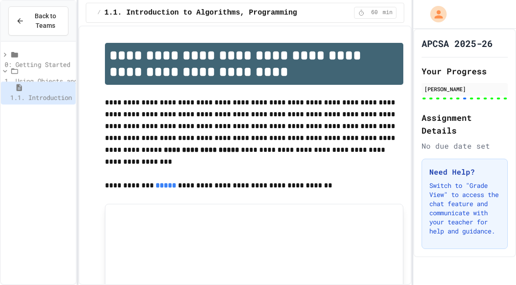 This screenshot has width=516, height=285. Describe the element at coordinates (387, 13) in the screenshot. I see `span: min` at that location.